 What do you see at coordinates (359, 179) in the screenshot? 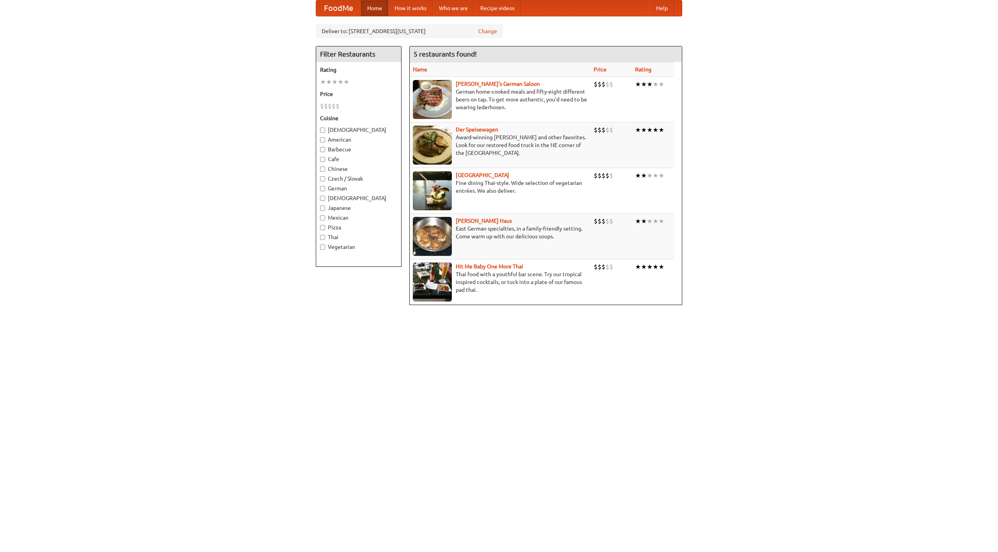
I see `label: Czech / Slovak` at bounding box center [359, 179].